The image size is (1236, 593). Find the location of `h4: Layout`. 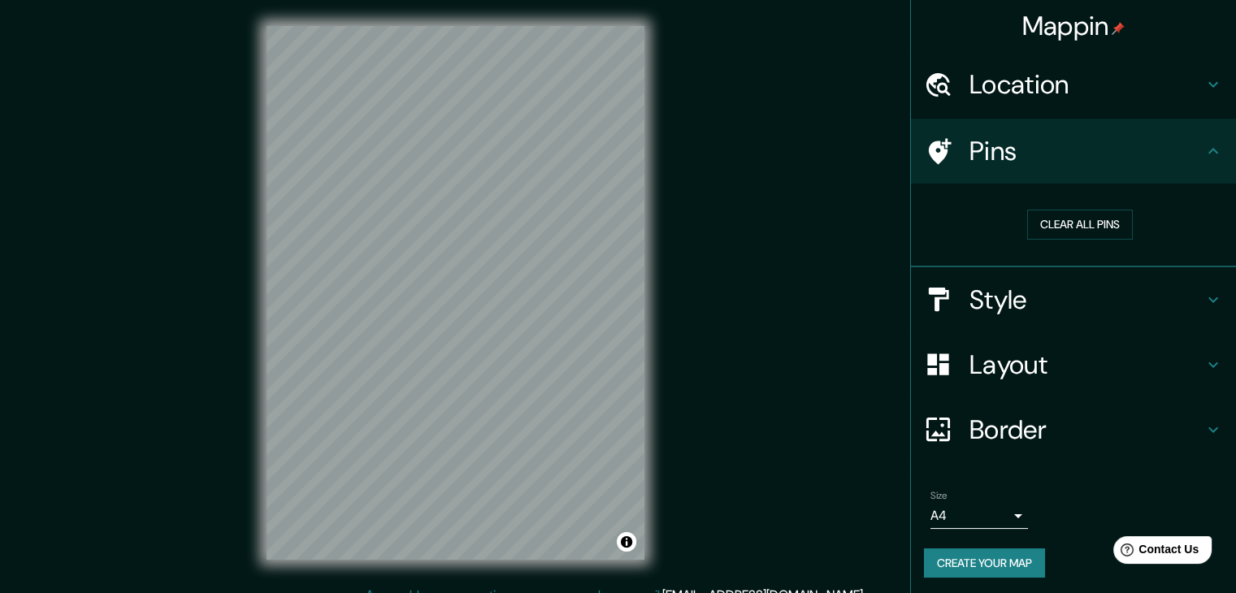

h4: Layout is located at coordinates (1087, 365).